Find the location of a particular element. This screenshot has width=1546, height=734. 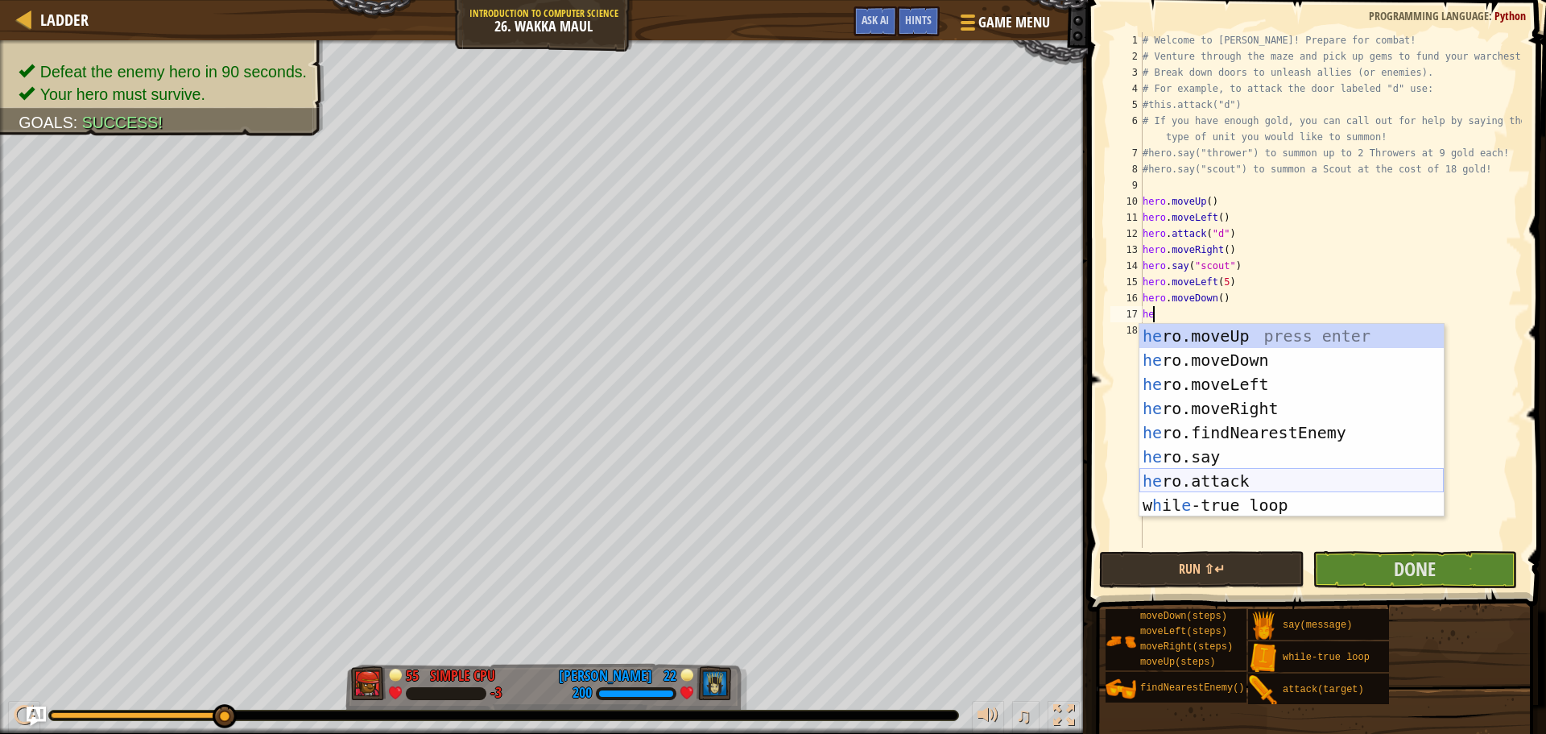

div: 7 is located at coordinates (1127, 153).